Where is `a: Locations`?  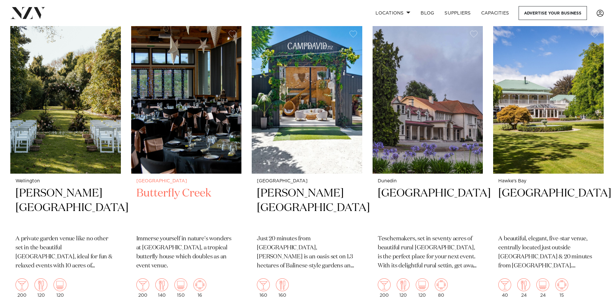
a: Locations is located at coordinates (393, 13).